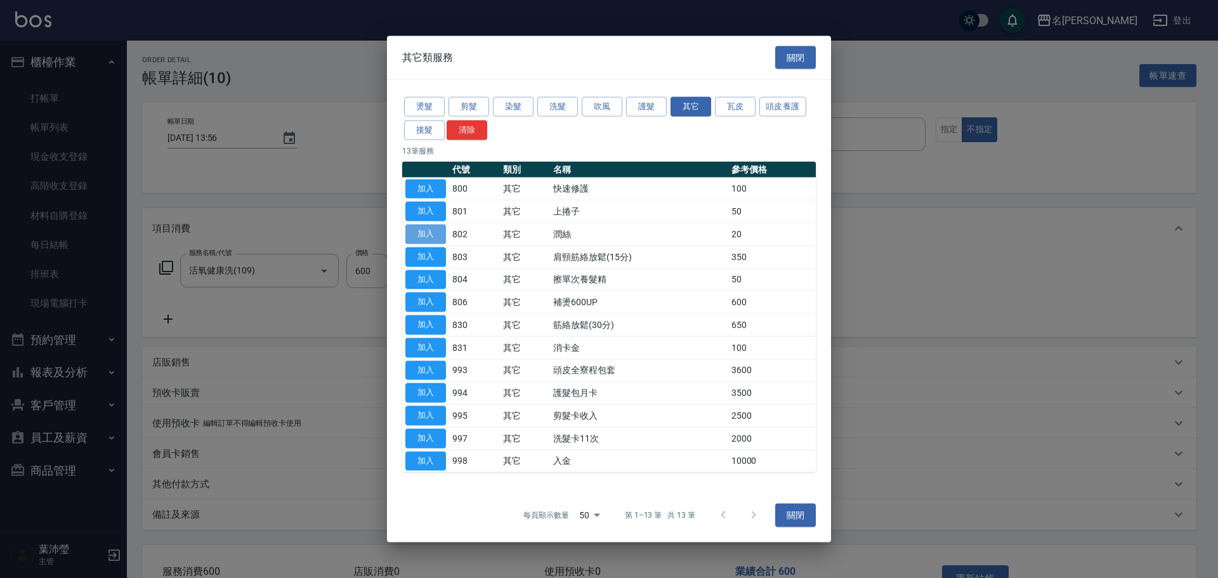 Image resolution: width=1218 pixels, height=578 pixels. I want to click on button: 其它, so click(691, 107).